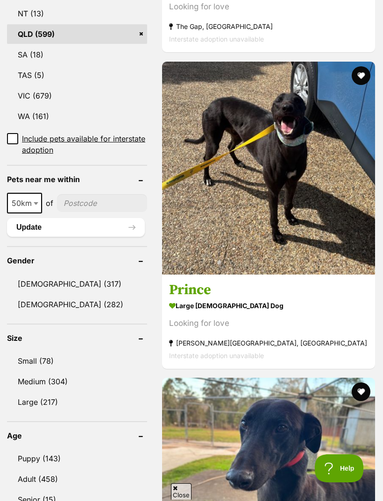 The height and width of the screenshot is (501, 383). What do you see at coordinates (77, 55) in the screenshot?
I see `a: SA (18)` at bounding box center [77, 55].